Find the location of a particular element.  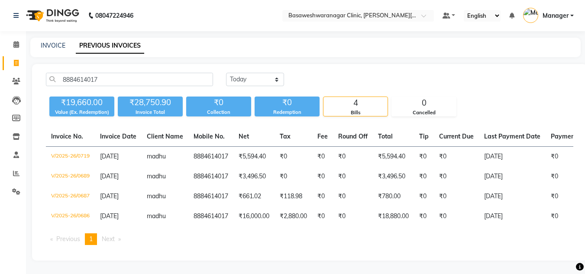

span: Invoice No. is located at coordinates (67, 136).